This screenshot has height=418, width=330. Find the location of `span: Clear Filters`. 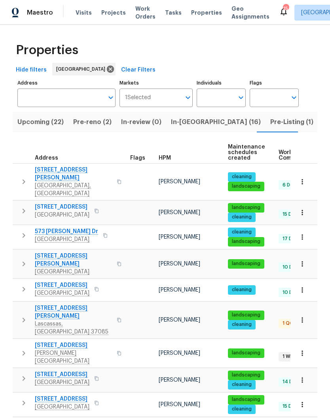

span: Clear Filters is located at coordinates (138, 70).